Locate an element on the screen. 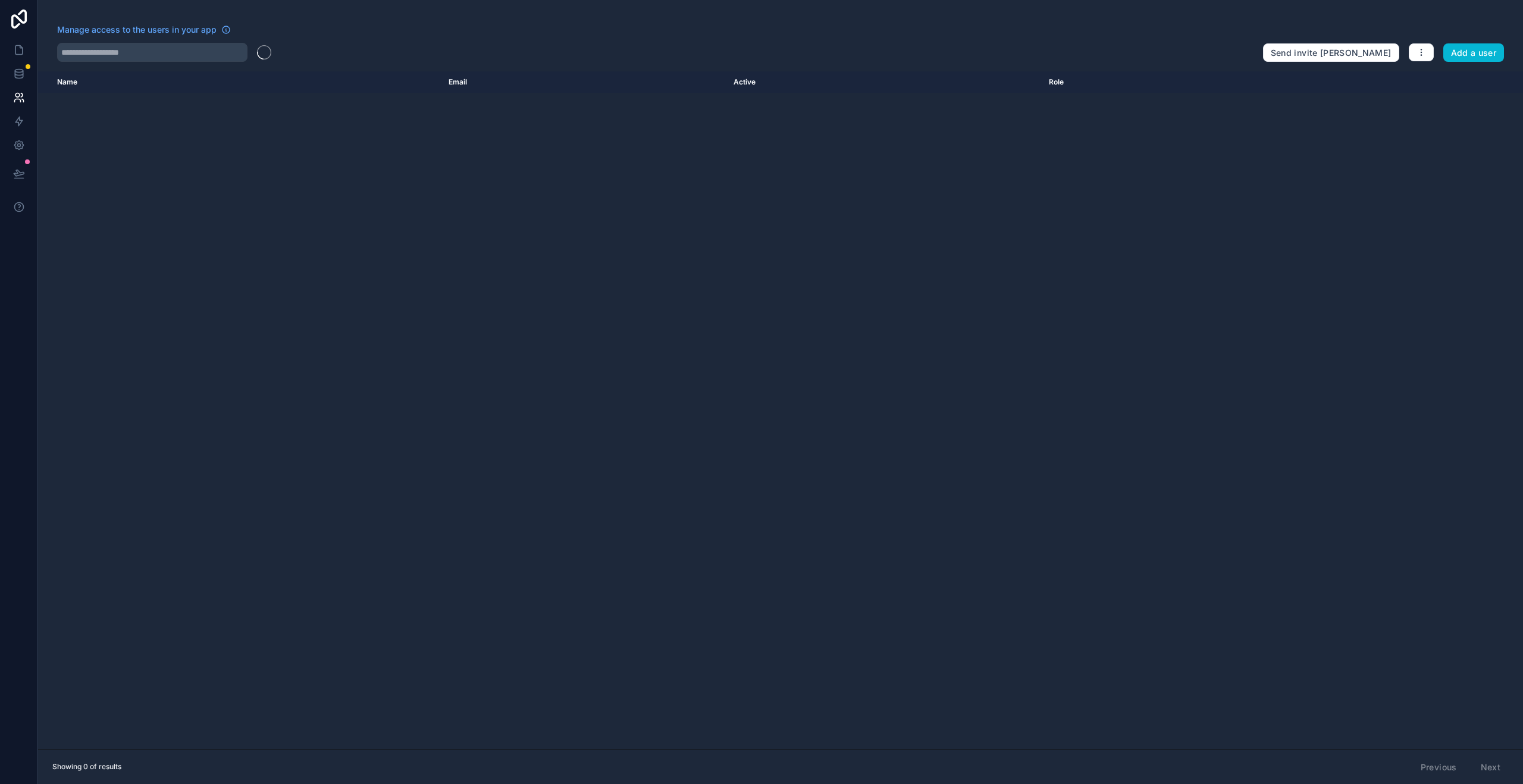 This screenshot has width=1523, height=784. div: scrollable content is located at coordinates (780, 411).